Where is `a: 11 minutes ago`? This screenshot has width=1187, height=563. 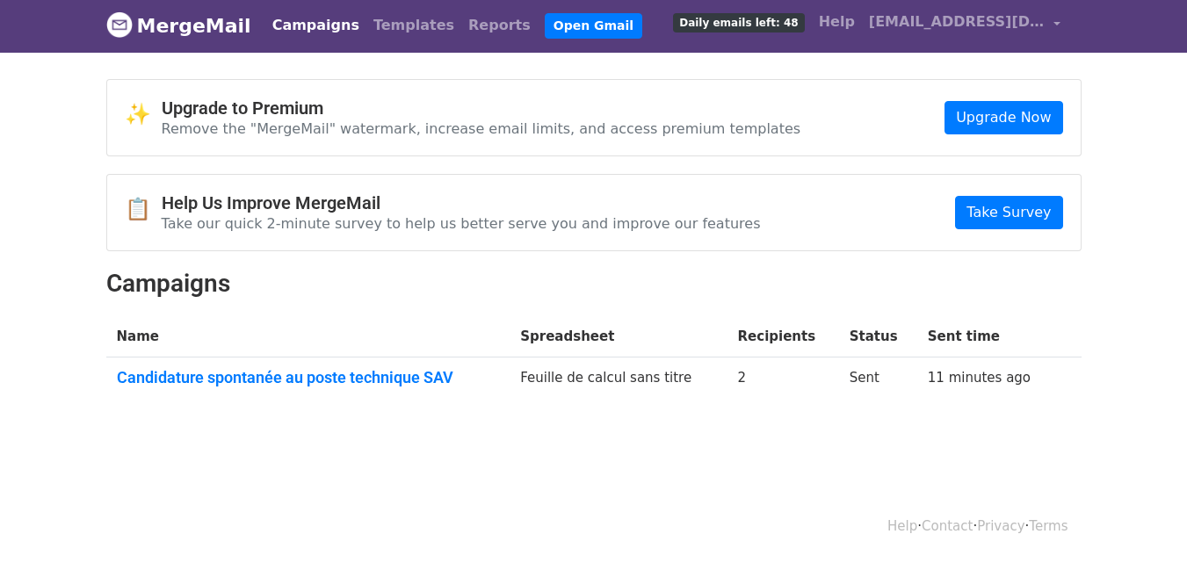
a: 11 minutes ago is located at coordinates (979, 378).